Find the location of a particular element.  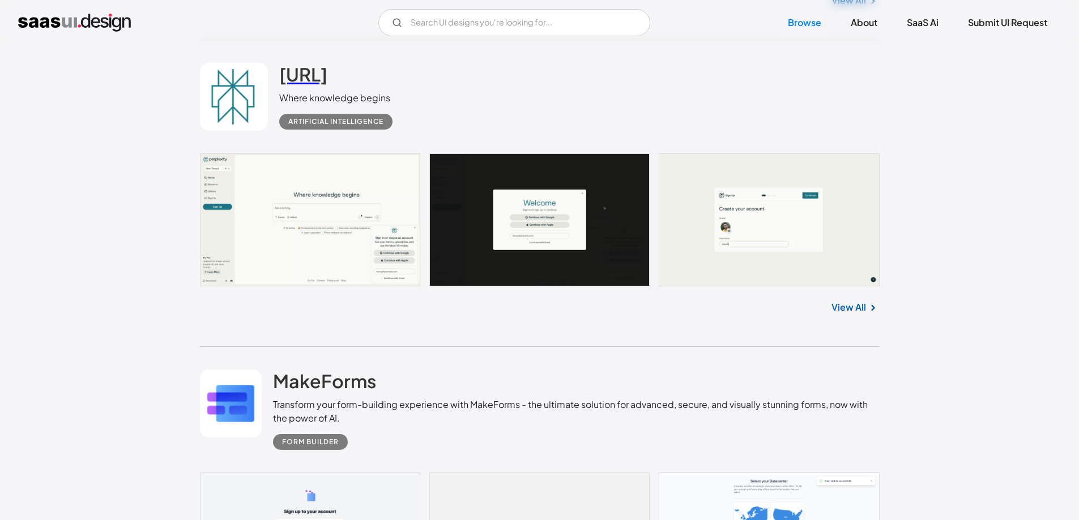

a: Submit UI Request is located at coordinates (1008, 23).